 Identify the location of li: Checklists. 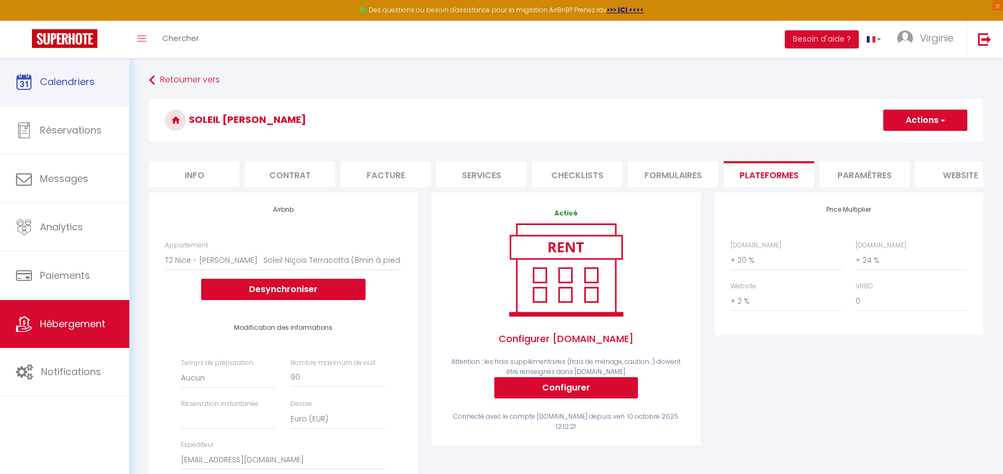
(577, 174).